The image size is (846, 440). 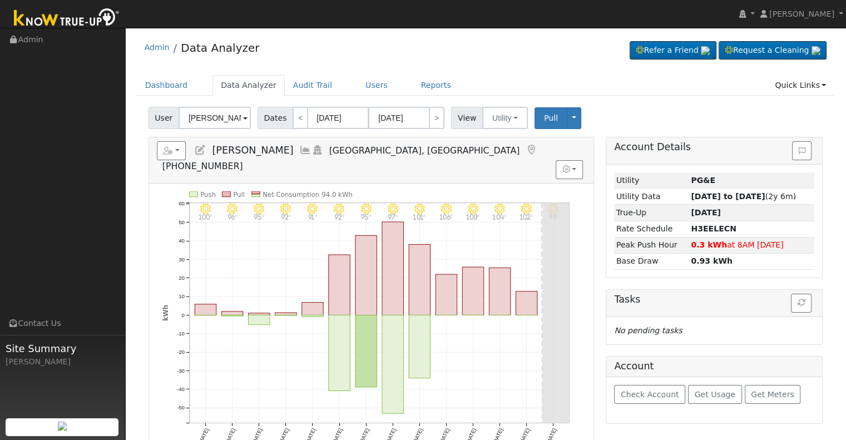 What do you see at coordinates (527, 216) in the screenshot?
I see `p: 102°` at bounding box center [527, 216].